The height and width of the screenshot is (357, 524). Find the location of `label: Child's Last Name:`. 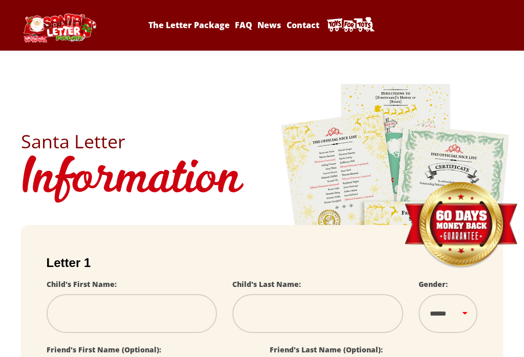

label: Child's Last Name: is located at coordinates (267, 284).